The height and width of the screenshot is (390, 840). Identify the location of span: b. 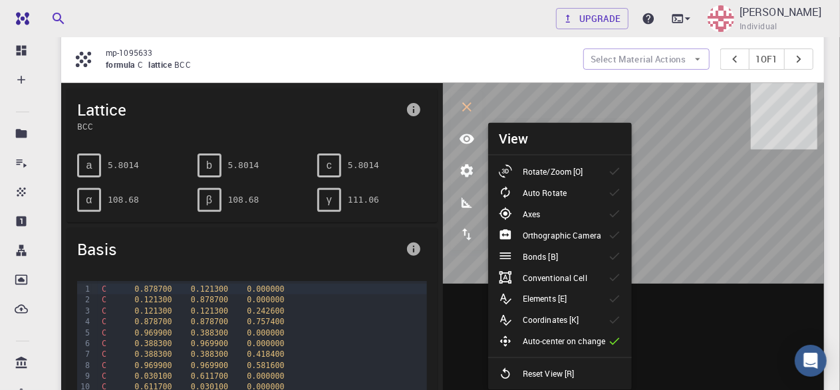
(209, 166).